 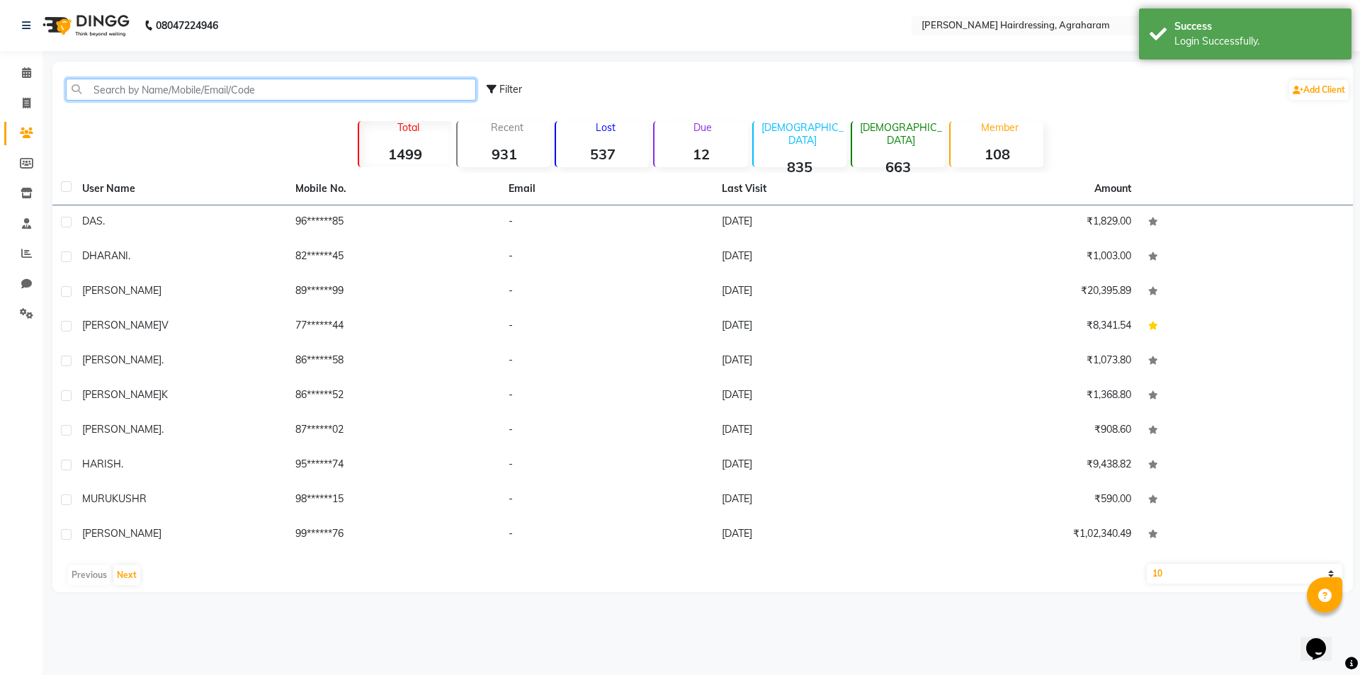 I want to click on p: Total, so click(x=408, y=128).